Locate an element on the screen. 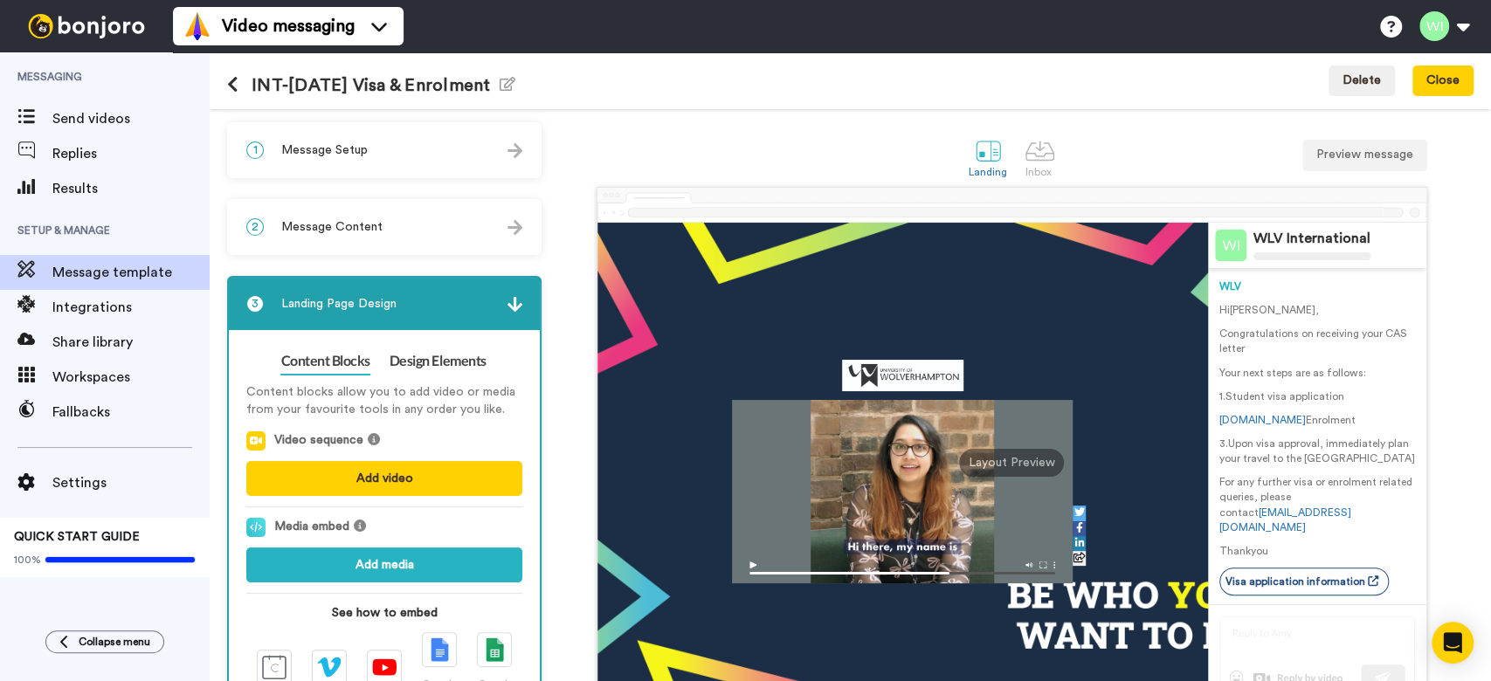  img: c0db3496-36db-47dd-bc5f-9f3a1f8391a7 is located at coordinates (902, 375).